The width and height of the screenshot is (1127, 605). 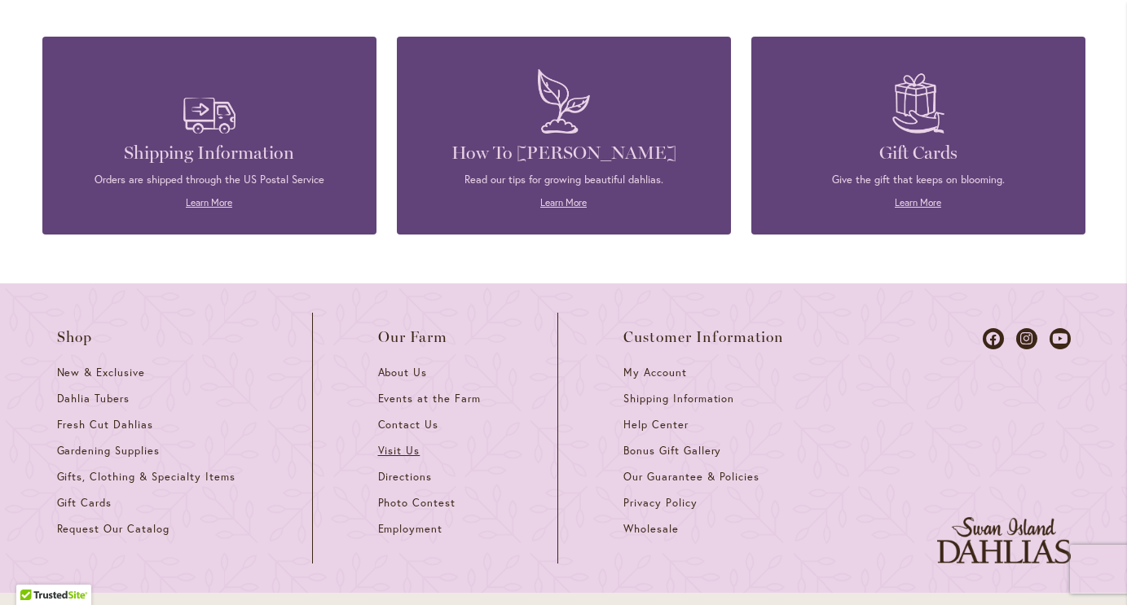 What do you see at coordinates (402, 372) in the screenshot?
I see `span: About Us` at bounding box center [402, 372].